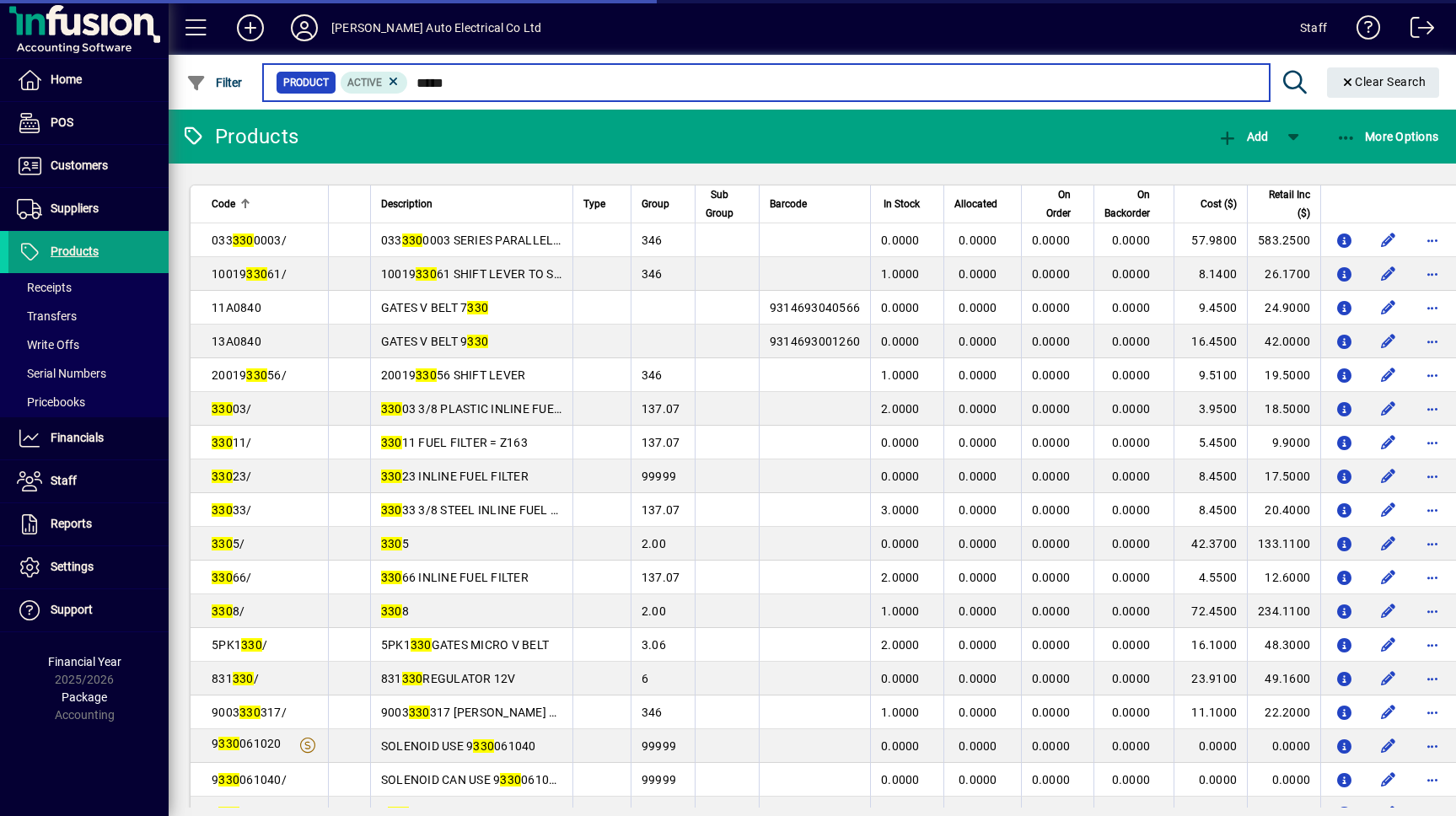 This screenshot has width=1456, height=816. What do you see at coordinates (1283, 241) in the screenshot?
I see `td: 583.2500` at bounding box center [1283, 241].